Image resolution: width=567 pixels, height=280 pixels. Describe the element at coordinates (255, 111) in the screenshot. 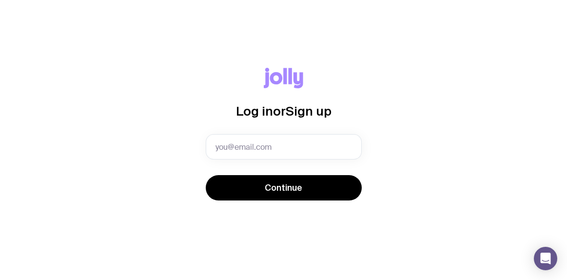

I see `span: Log in` at that location.